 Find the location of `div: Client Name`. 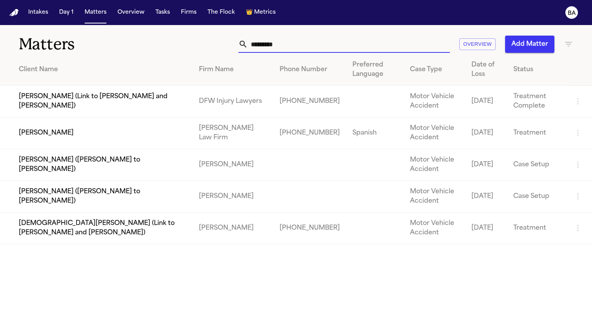

div: Client Name is located at coordinates (103, 70).